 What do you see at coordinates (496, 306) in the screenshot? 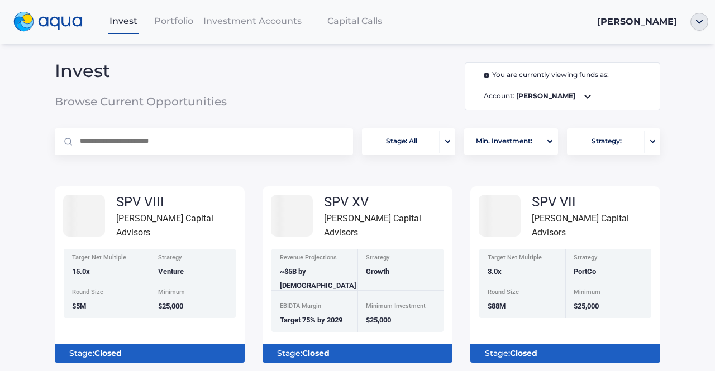
I see `span: $88M` at bounding box center [496, 306].